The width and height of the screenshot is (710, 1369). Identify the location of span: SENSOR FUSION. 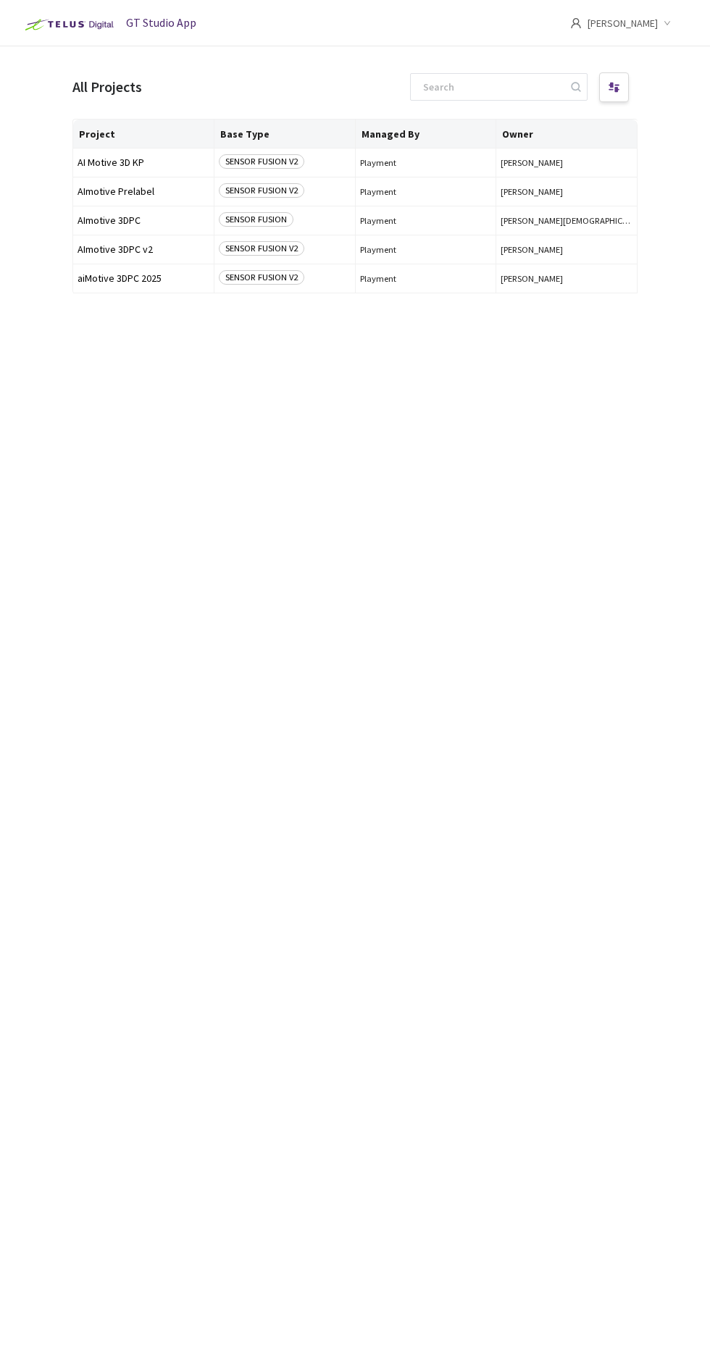
(256, 220).